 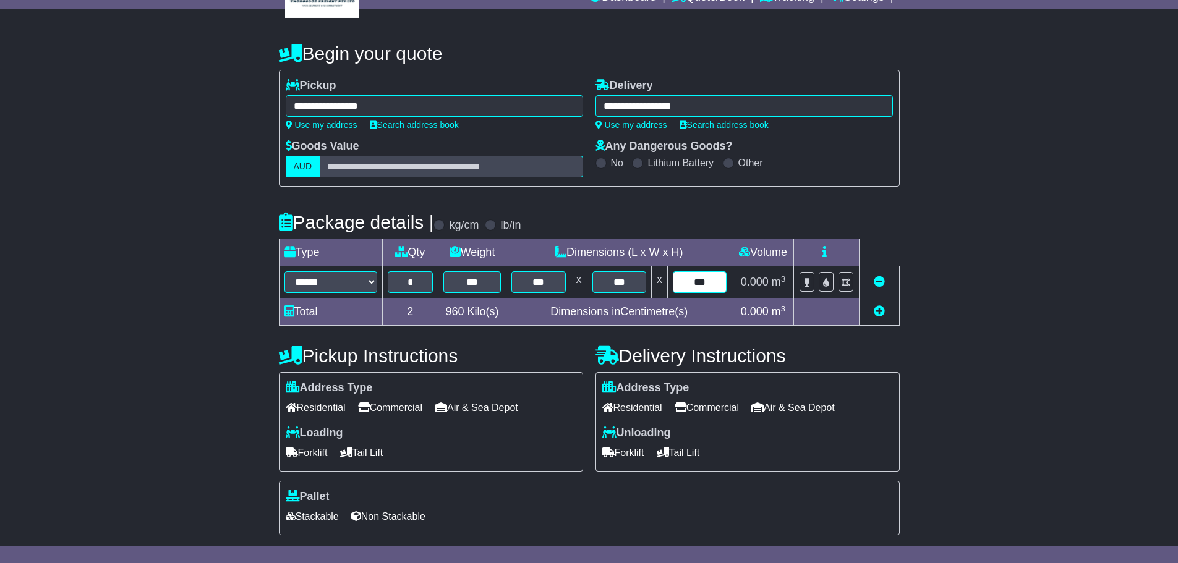 What do you see at coordinates (314, 433) in the screenshot?
I see `label: Loading` at bounding box center [314, 433].